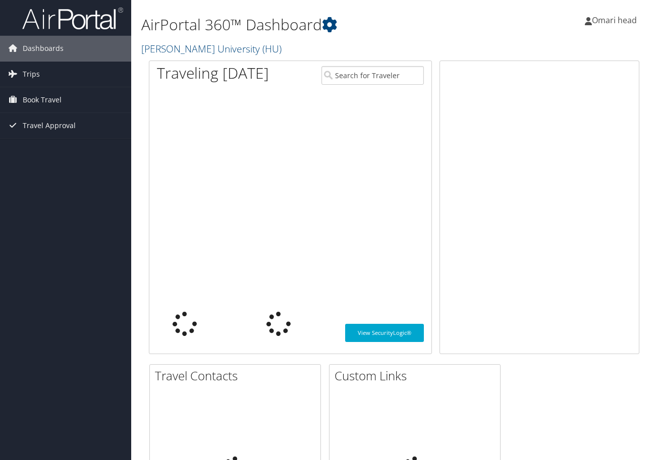 The width and height of the screenshot is (657, 460). What do you see at coordinates (417, 376) in the screenshot?
I see `h2: Custom Links` at bounding box center [417, 376].